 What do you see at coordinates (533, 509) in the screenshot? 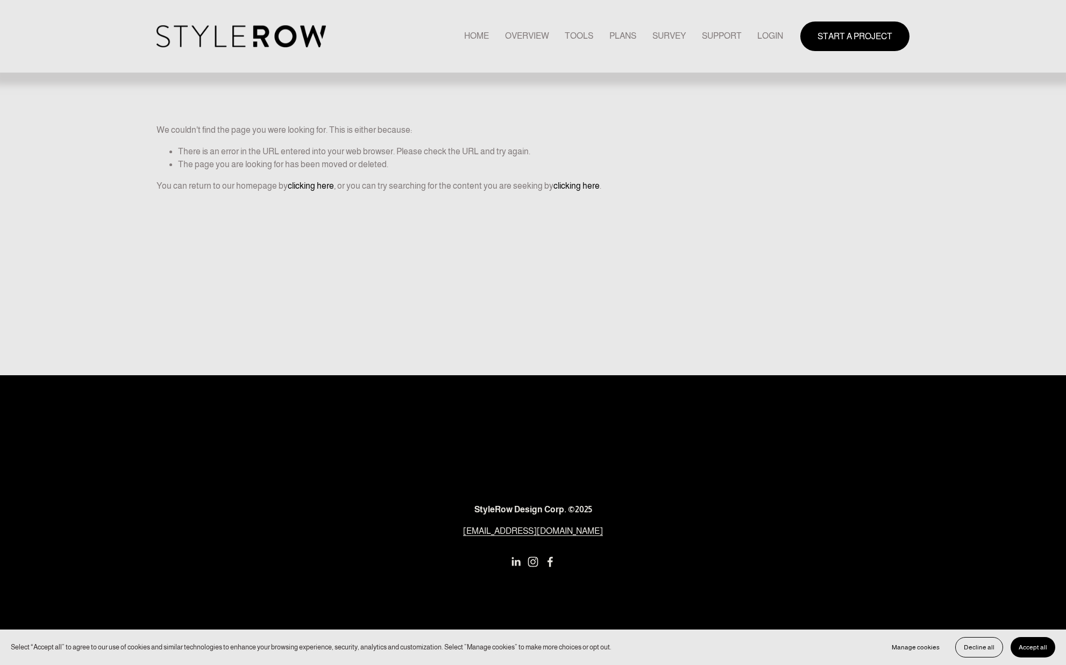
I see `strong: StyleRow Design Corp. ©2025` at bounding box center [533, 509].